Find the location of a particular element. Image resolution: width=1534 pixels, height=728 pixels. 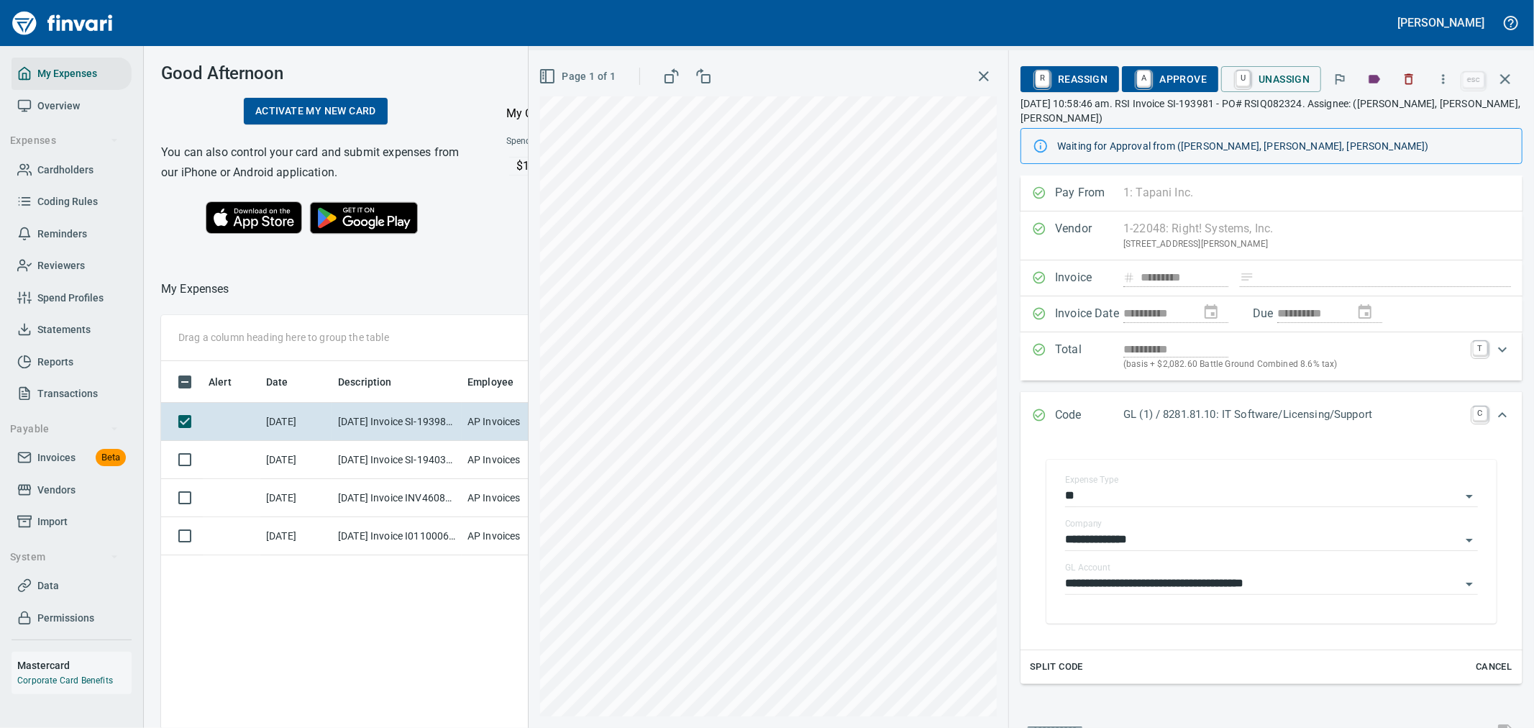

span: Approve is located at coordinates (1170, 79).